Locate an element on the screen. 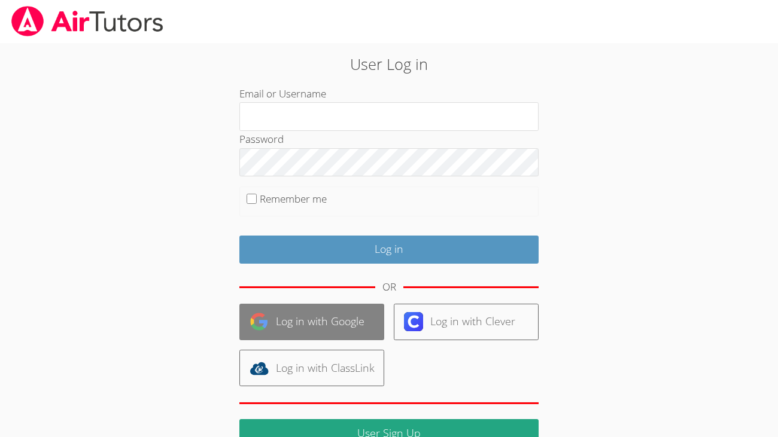  a: Log in with ClassLink is located at coordinates (312, 368).